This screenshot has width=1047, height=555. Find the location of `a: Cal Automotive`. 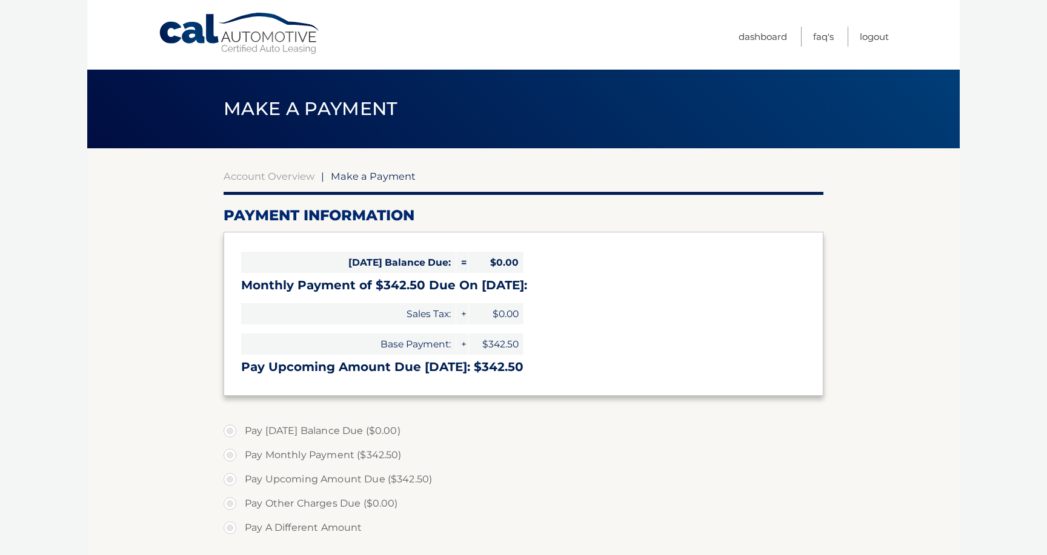

a: Cal Automotive is located at coordinates (240, 33).